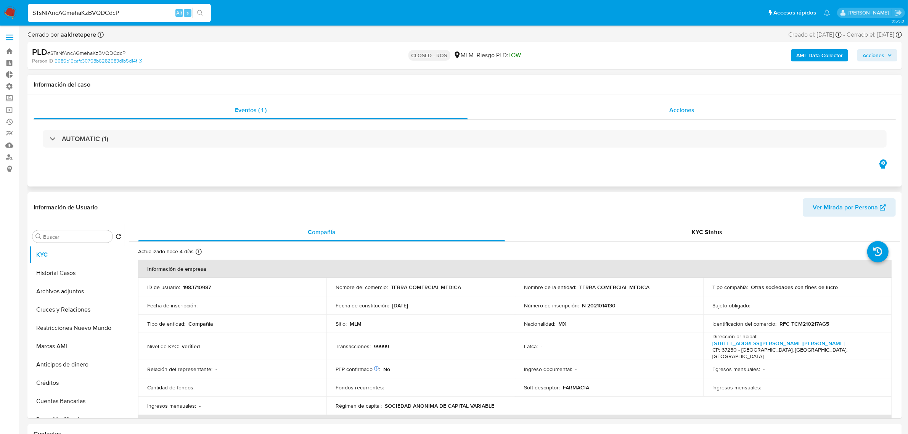  What do you see at coordinates (38, 236) in the screenshot?
I see `button: Buscar` at bounding box center [38, 236].